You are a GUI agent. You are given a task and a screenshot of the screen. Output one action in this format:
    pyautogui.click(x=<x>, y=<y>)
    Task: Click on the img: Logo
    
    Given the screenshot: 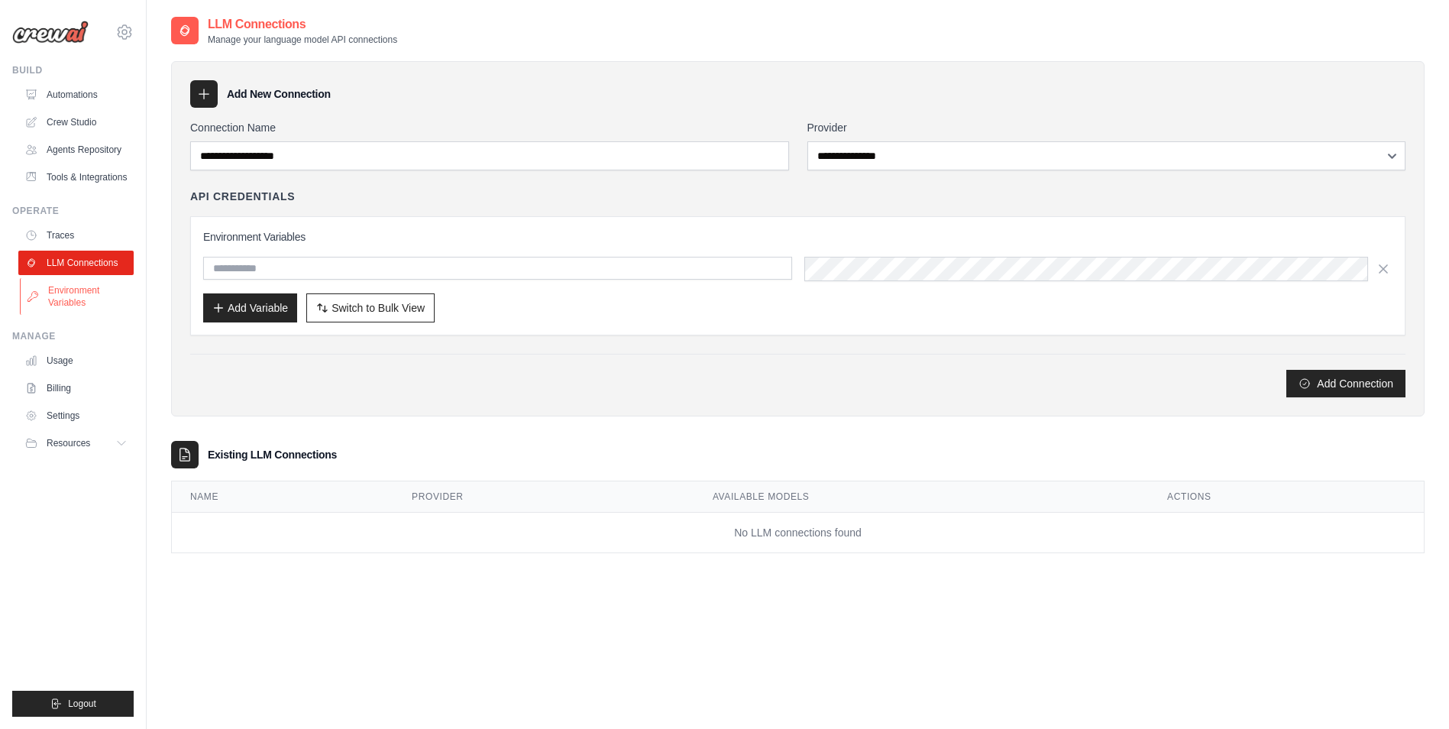 What is the action you would take?
    pyautogui.click(x=50, y=32)
    